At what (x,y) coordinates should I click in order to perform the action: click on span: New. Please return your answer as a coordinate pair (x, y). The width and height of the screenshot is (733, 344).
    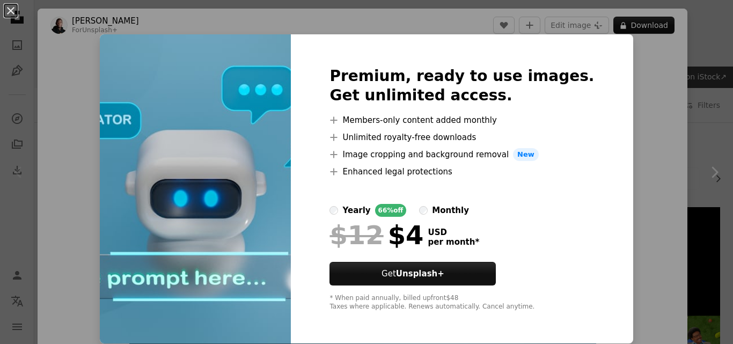
    Looking at the image, I should click on (526, 155).